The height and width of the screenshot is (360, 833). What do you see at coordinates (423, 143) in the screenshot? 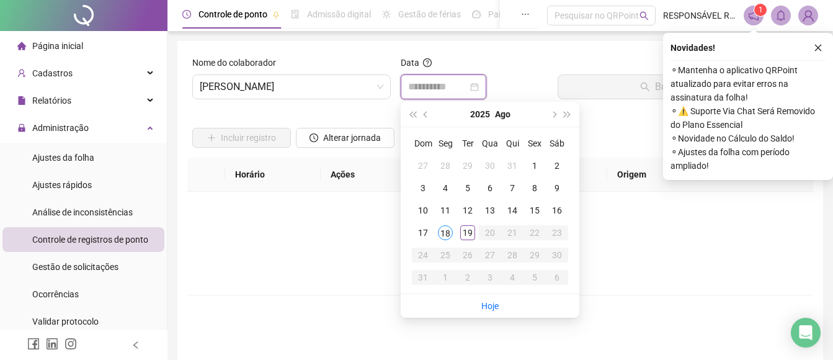
I see `th: Dom` at bounding box center [423, 143].